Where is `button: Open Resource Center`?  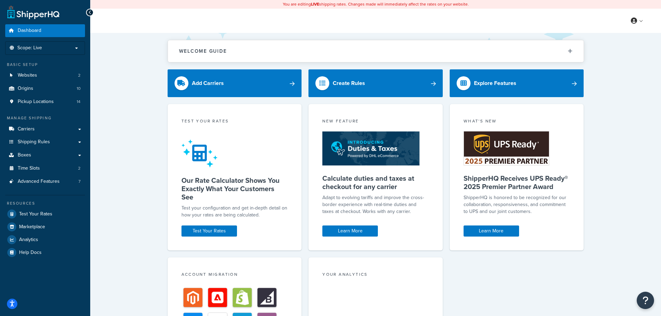
button: Open Resource Center is located at coordinates (646, 301).